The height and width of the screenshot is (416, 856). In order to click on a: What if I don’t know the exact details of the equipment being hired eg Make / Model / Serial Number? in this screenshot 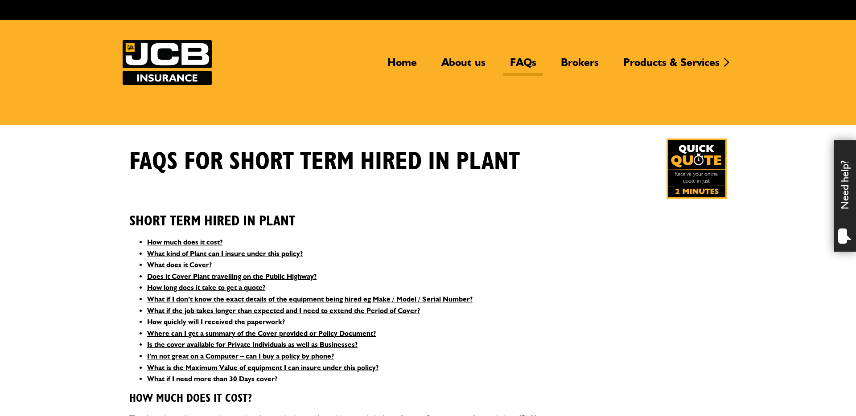, I will do `click(310, 299)`.